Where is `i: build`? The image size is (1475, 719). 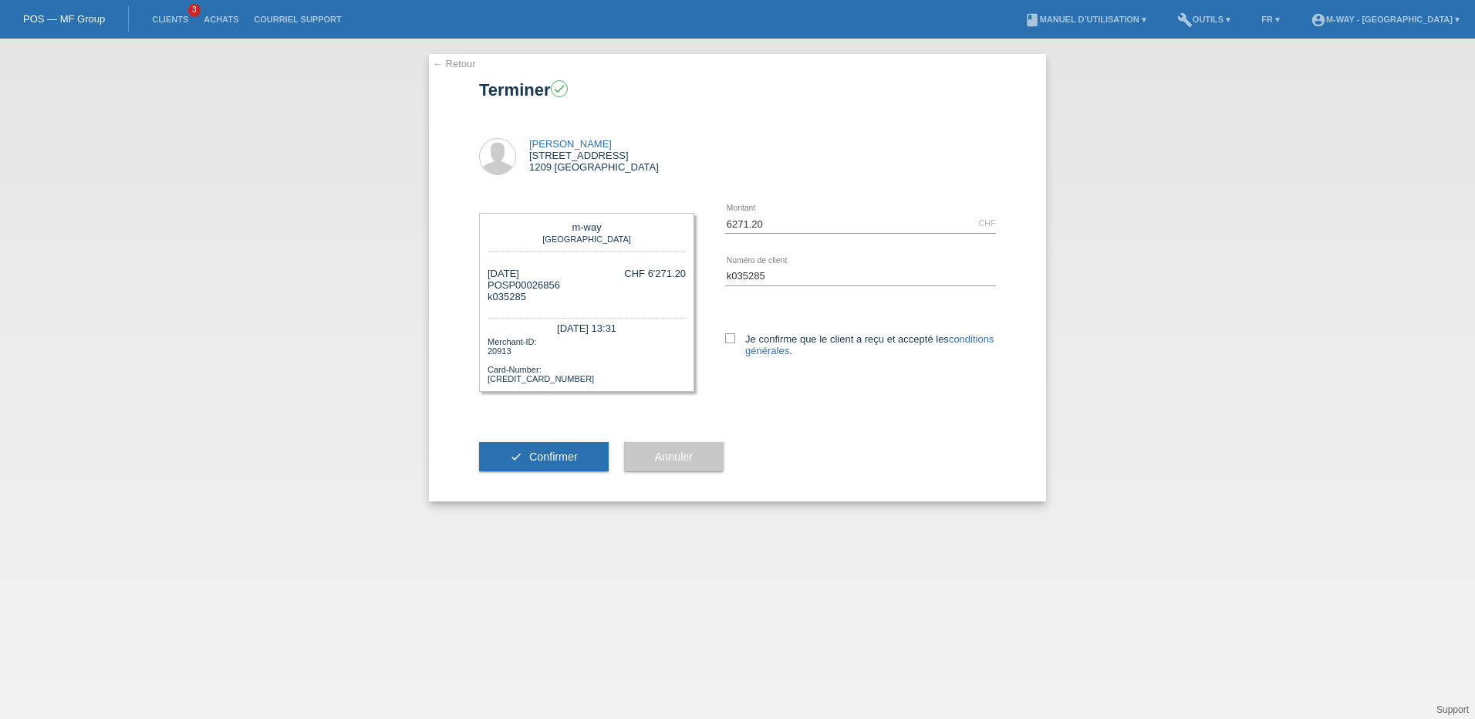
i: build is located at coordinates (1185, 20).